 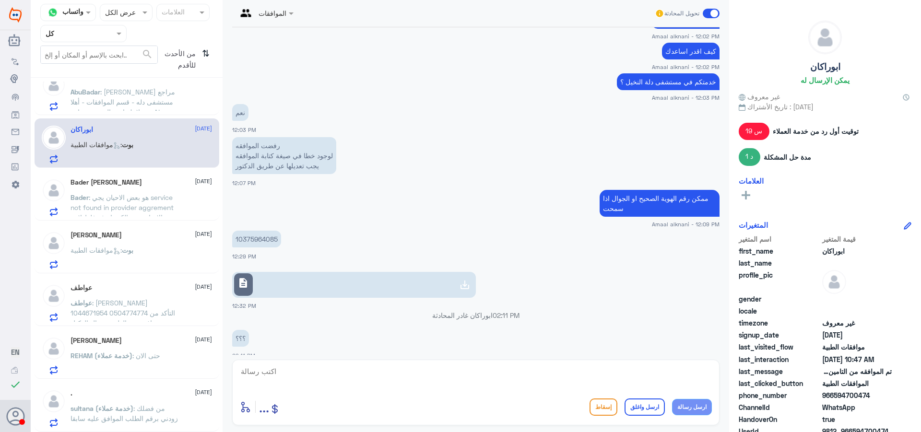 What do you see at coordinates (857, 395) in the screenshot?
I see `span: 966594700474` at bounding box center [857, 395].